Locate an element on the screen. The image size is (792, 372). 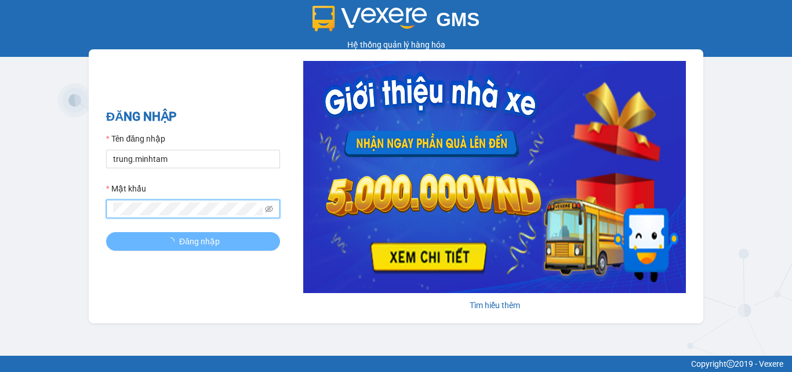
button: Đăng nhập is located at coordinates (193, 241).